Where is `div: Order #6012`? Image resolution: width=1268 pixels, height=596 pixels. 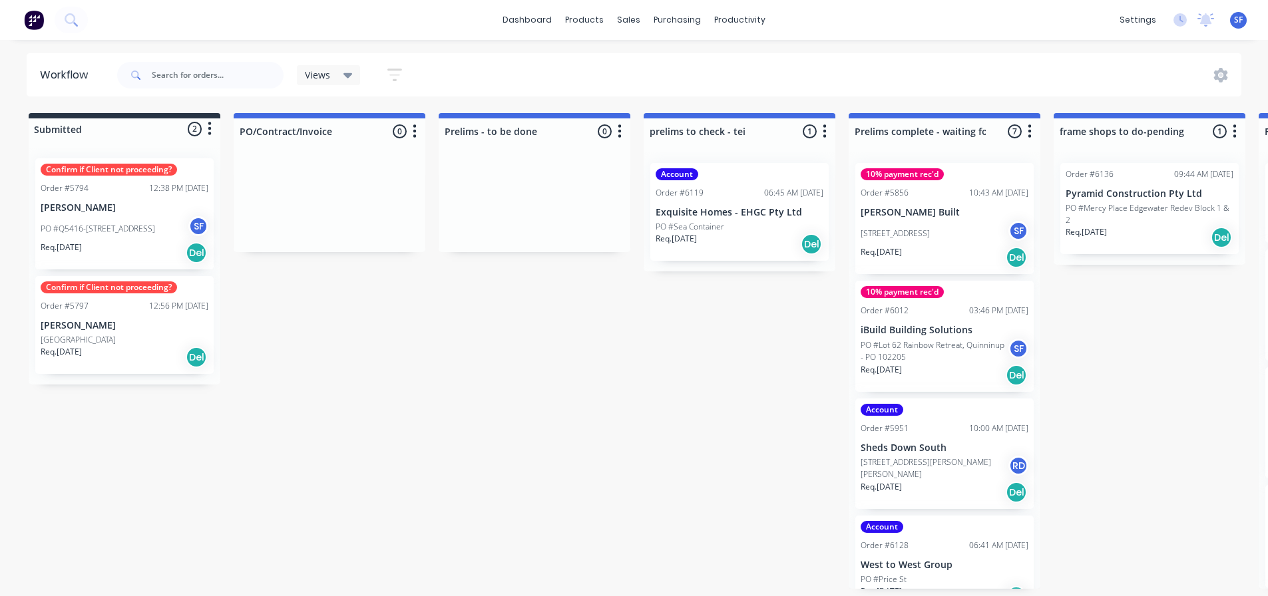
div: Order #6012 is located at coordinates (885, 311).